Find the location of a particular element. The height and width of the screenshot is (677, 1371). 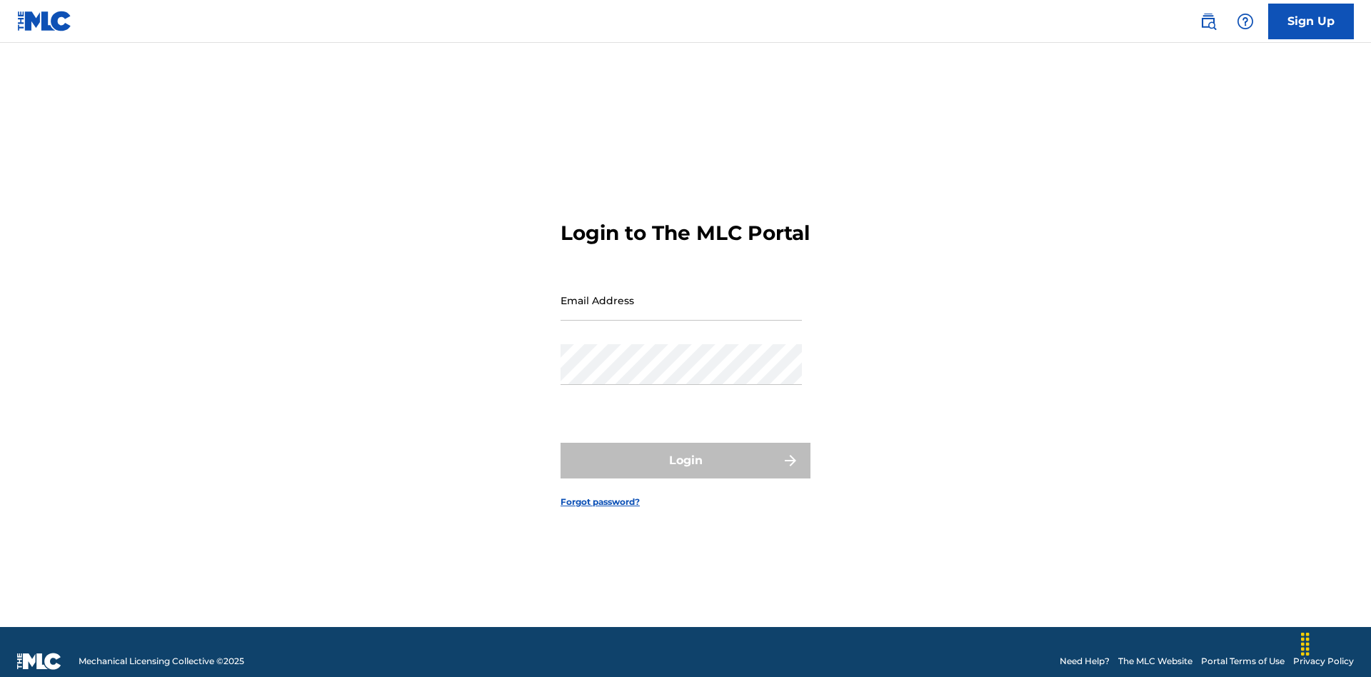

img: MLC Logo is located at coordinates (44, 21).